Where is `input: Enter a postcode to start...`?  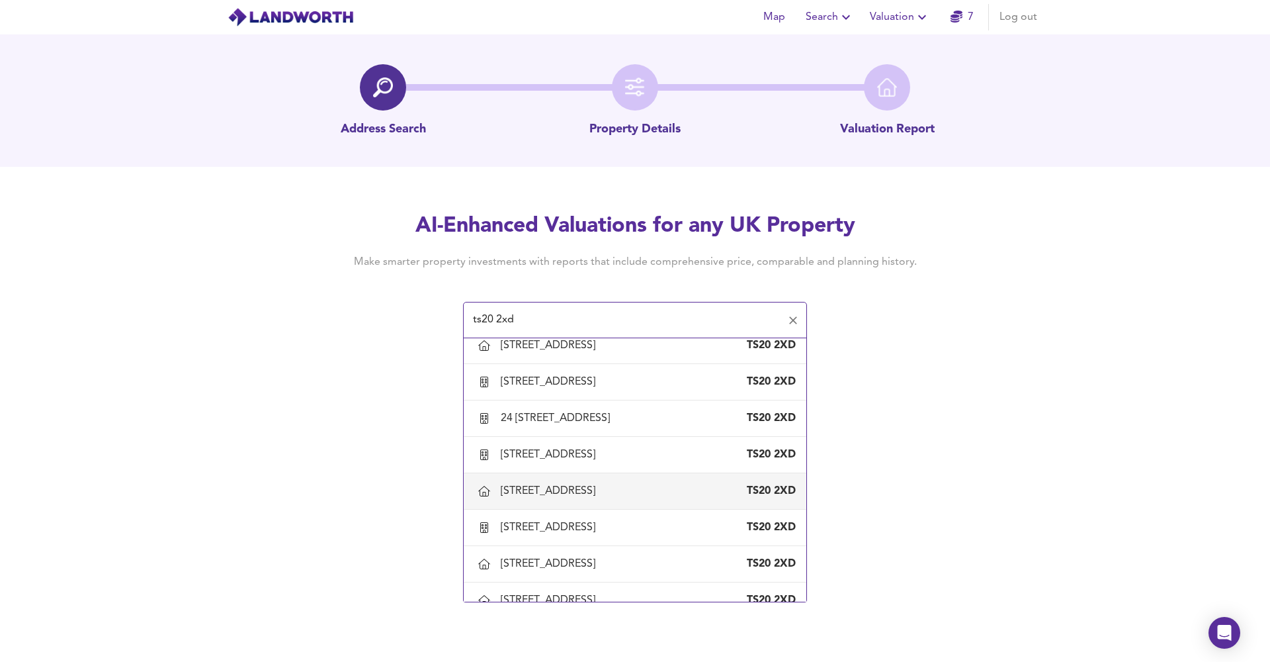 input: Enter a postcode to start... is located at coordinates (625, 320).